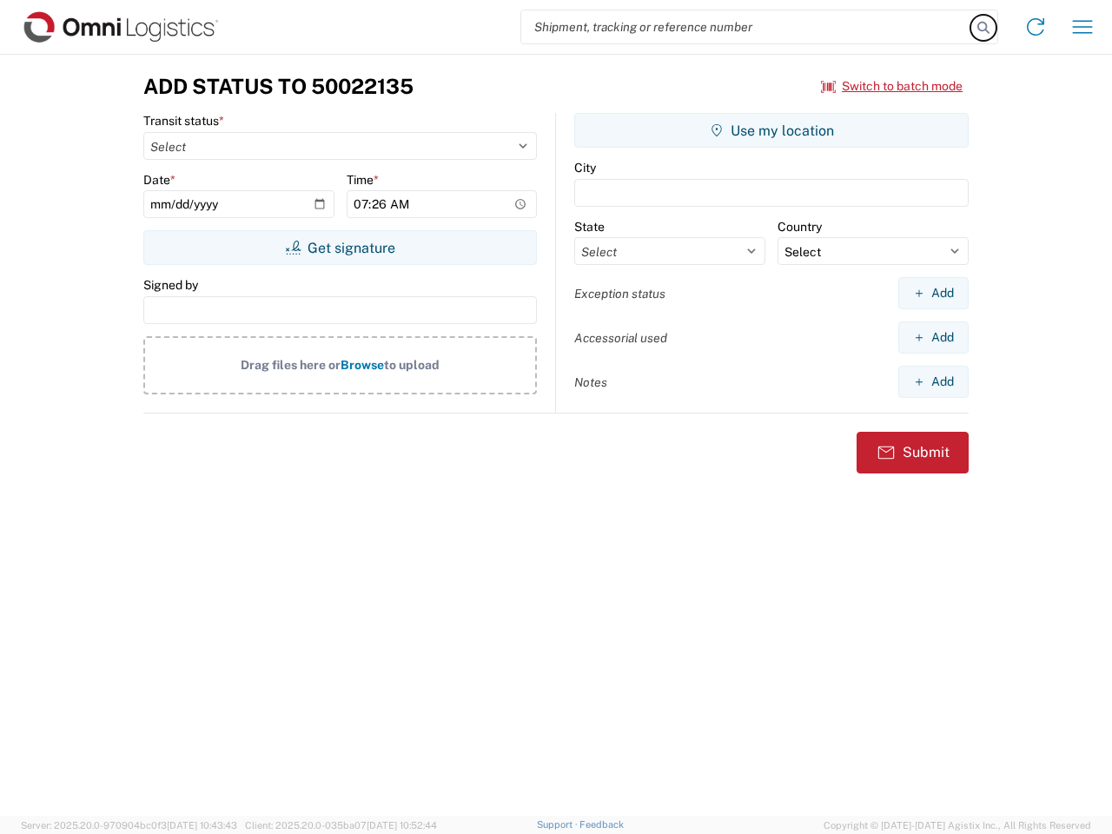 This screenshot has height=834, width=1112. What do you see at coordinates (559, 824) in the screenshot?
I see `a: Support` at bounding box center [559, 824].